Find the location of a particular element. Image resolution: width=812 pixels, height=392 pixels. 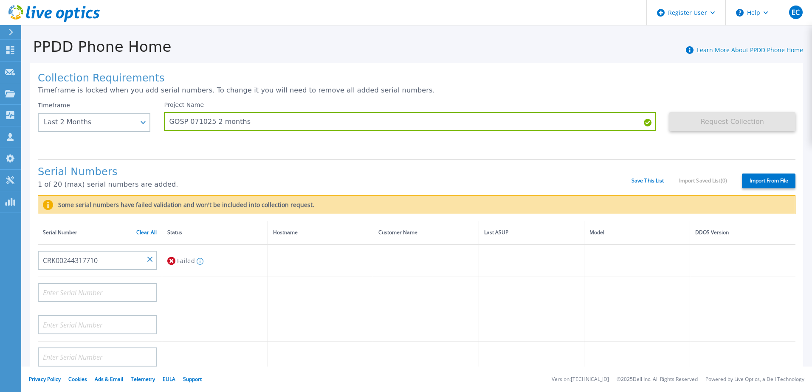

a: Privacy Policy is located at coordinates (45, 379).